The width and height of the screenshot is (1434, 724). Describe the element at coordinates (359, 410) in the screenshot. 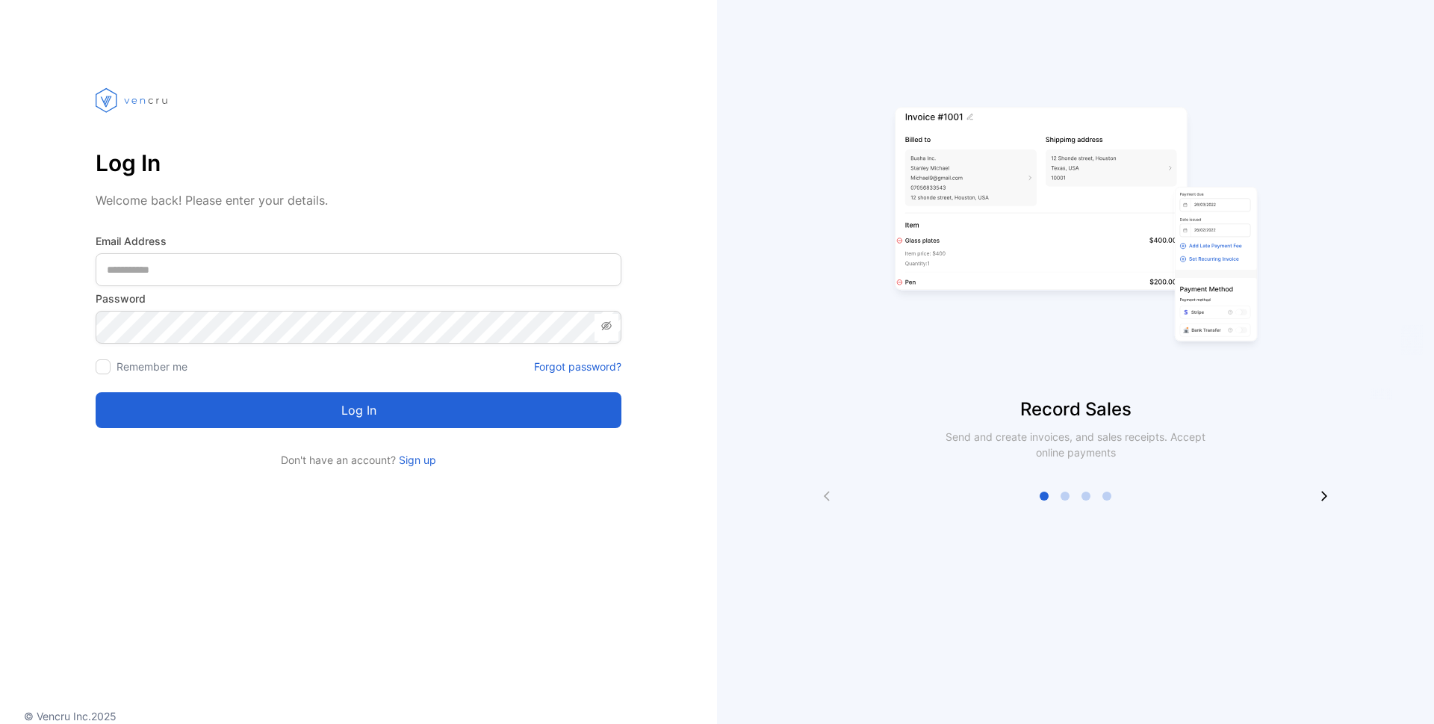

I see `button: Log in` at that location.